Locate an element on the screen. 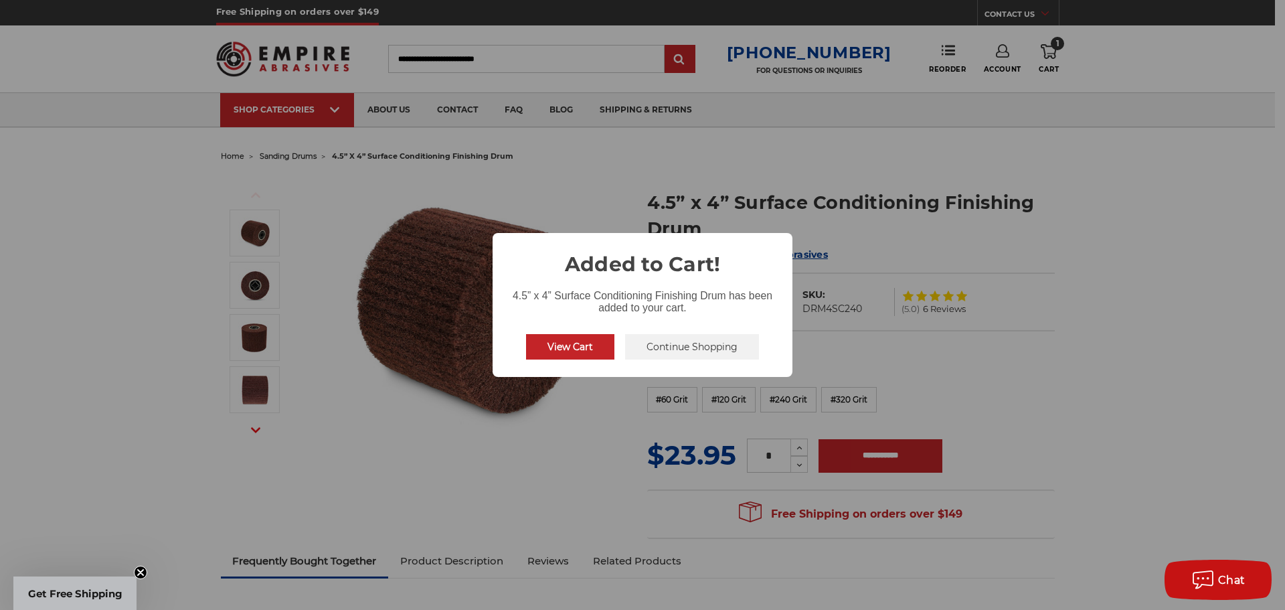 The image size is (1285, 610). div: 4.5” x 4” Surface Conditioning Finishing Drum has been added to your cart. is located at coordinates (643, 298).